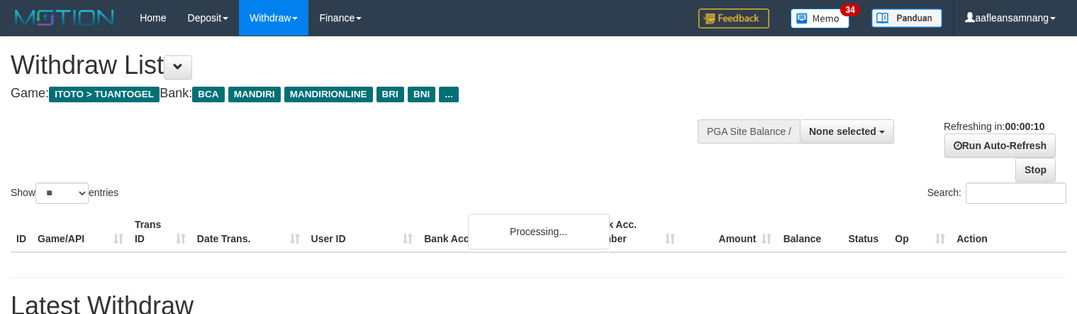  I want to click on th: ID, so click(21, 231).